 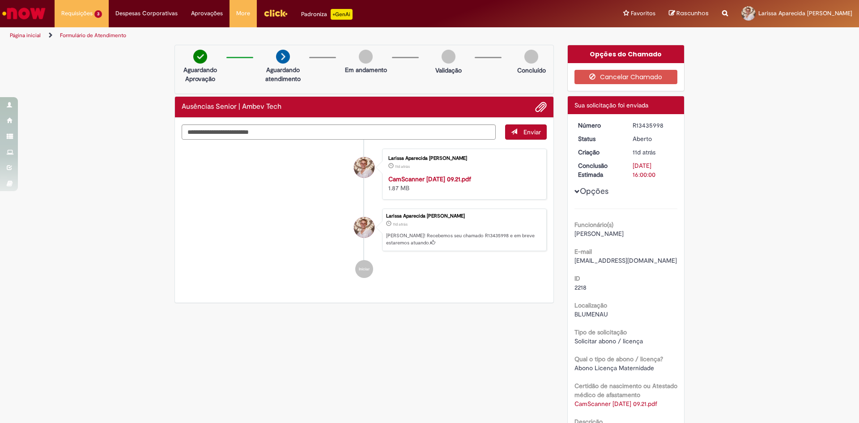 I want to click on a: Download de CamScanner 21-08-2025 09.21.pdf, so click(x=616, y=404).